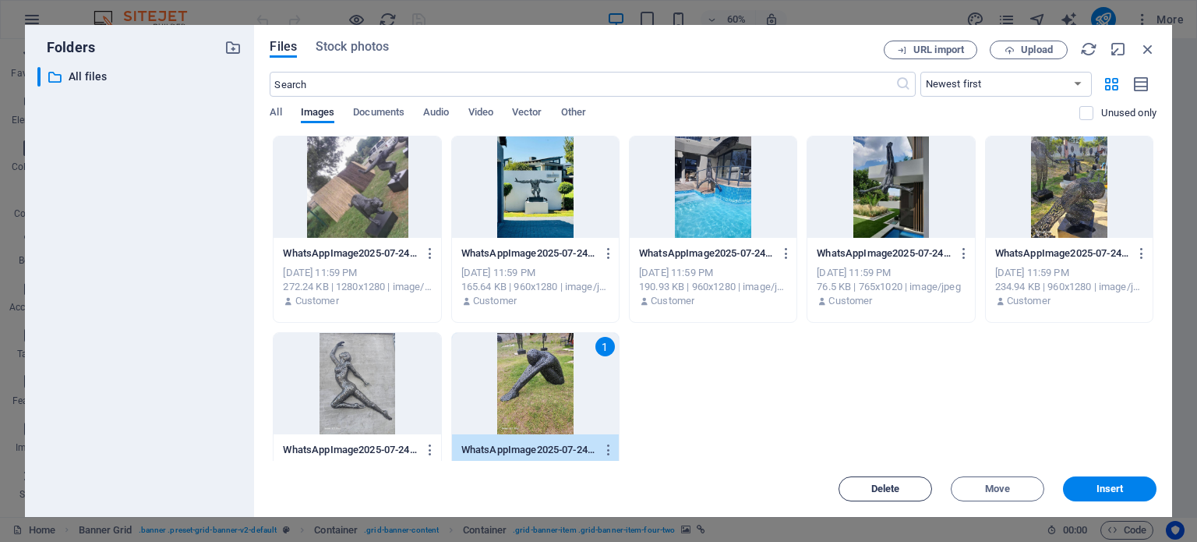  I want to click on span: Documents, so click(379, 114).